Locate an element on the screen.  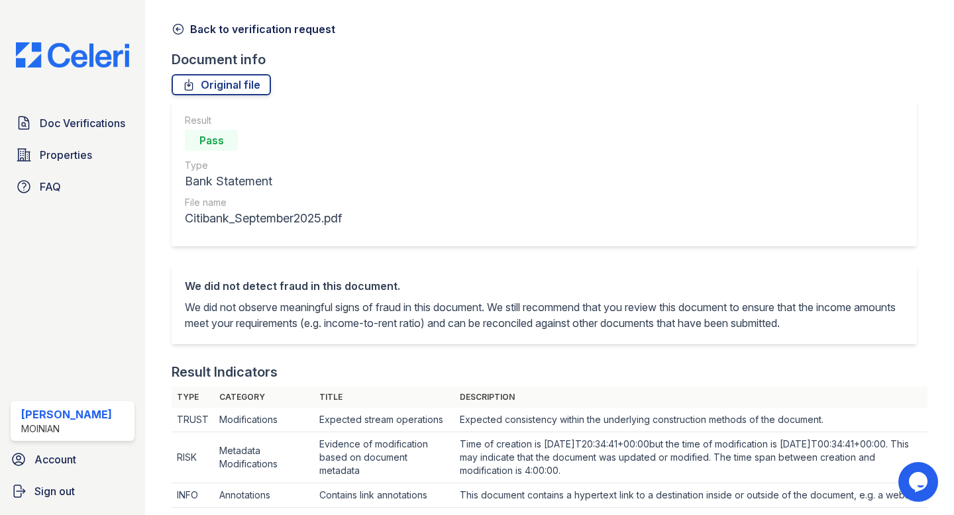
div: Result Indicators is located at coordinates (225, 372).